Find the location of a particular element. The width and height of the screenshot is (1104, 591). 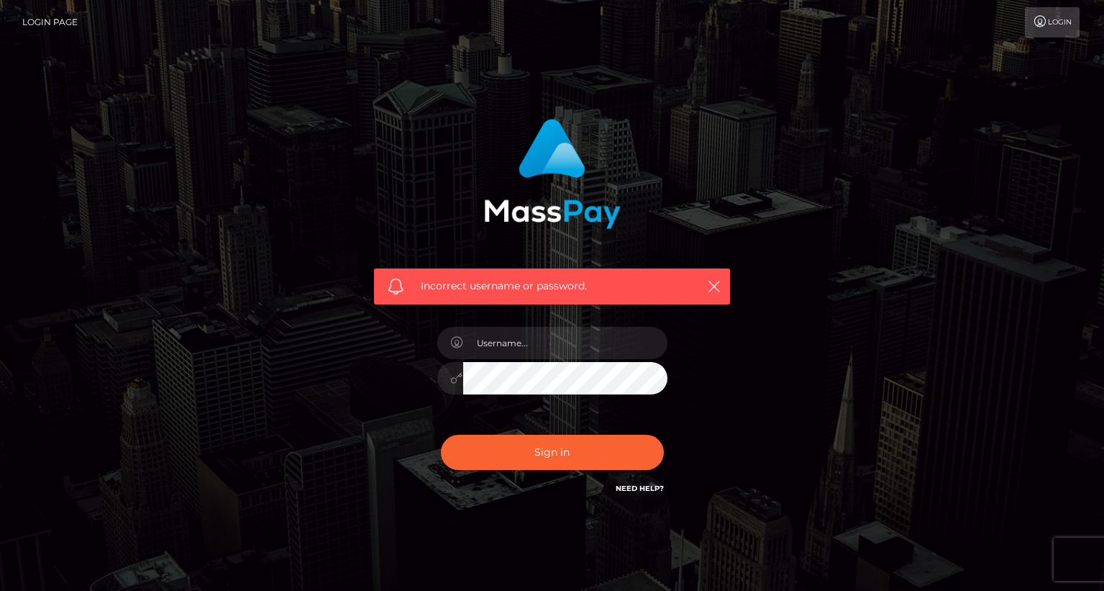

img: MassPay Login is located at coordinates (553, 173).